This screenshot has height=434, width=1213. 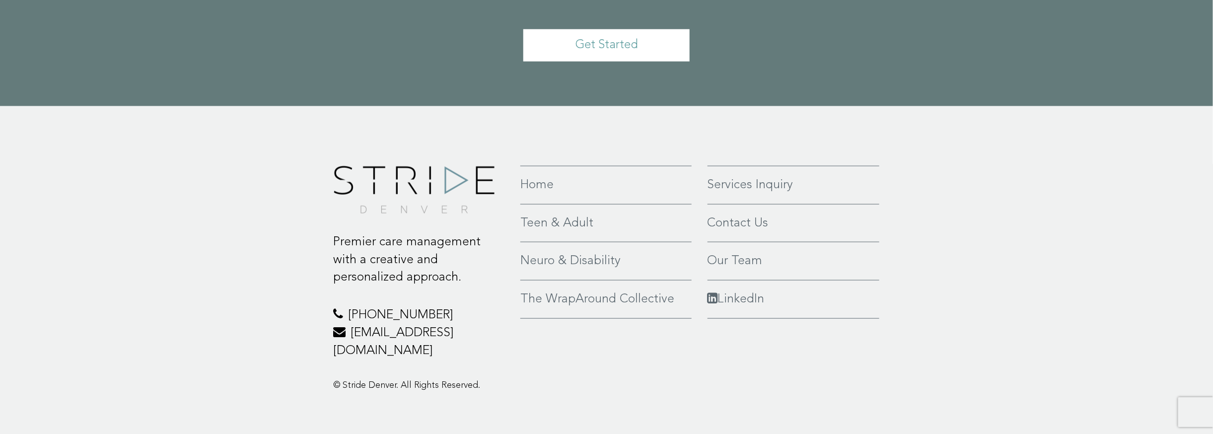 What do you see at coordinates (420, 260) in the screenshot?
I see `p: Premier care management with a creative and personalized approach.` at bounding box center [420, 260].